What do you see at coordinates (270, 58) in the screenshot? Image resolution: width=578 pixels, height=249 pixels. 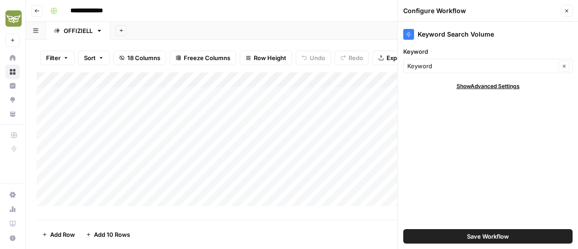 I see `span: Row Height` at bounding box center [270, 58].